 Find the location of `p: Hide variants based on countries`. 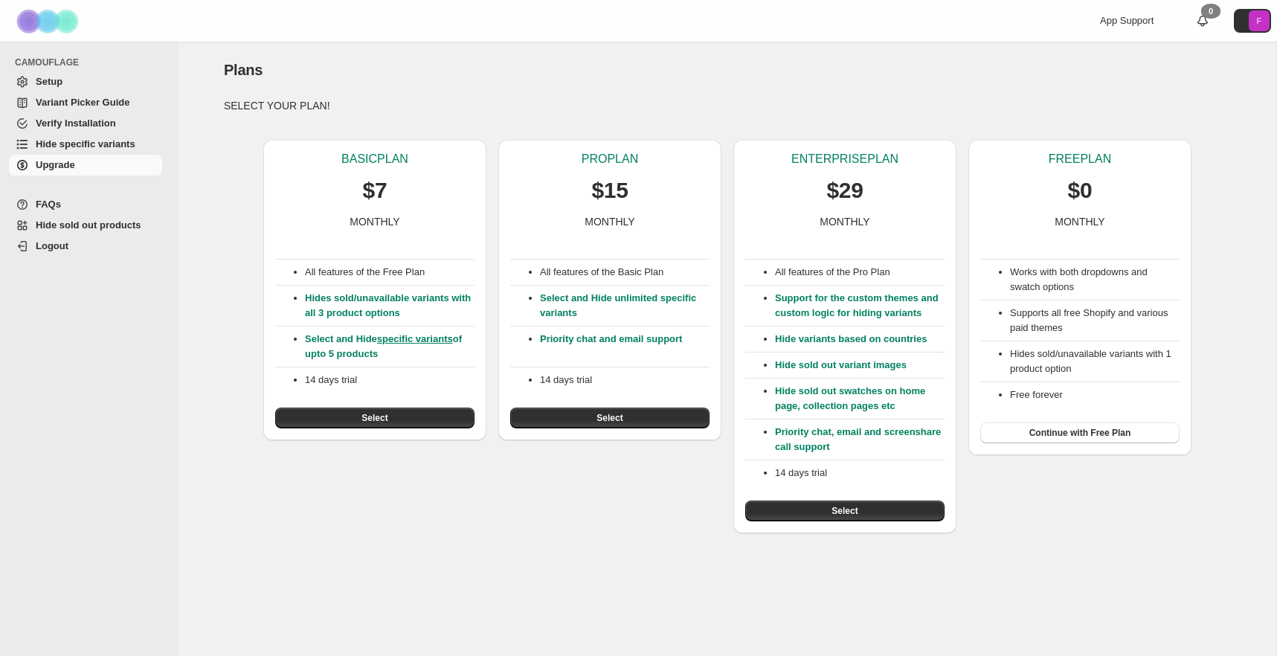

p: Hide variants based on countries is located at coordinates (859, 339).